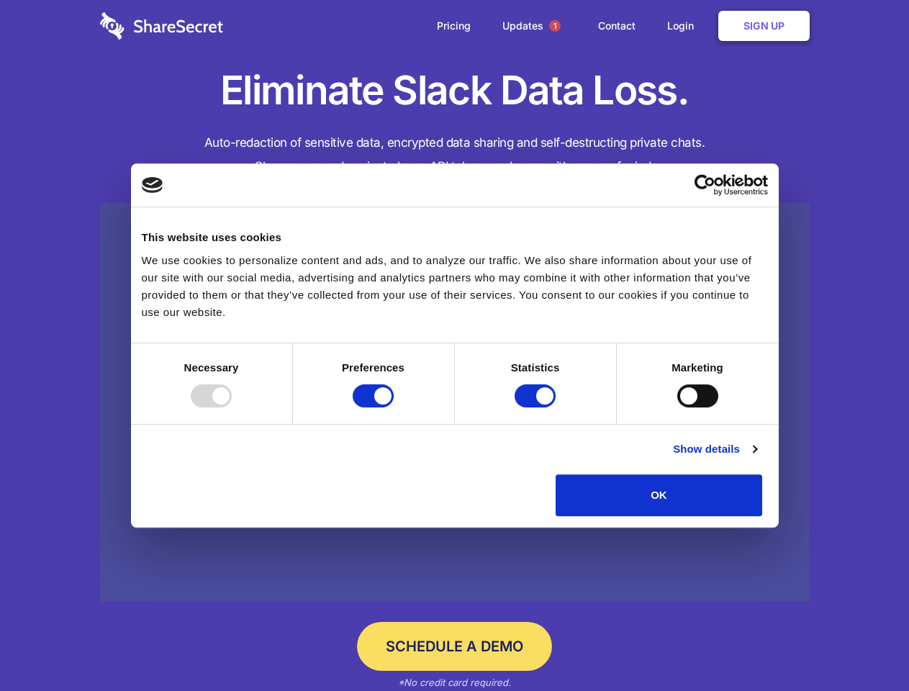  What do you see at coordinates (454, 682) in the screenshot?
I see `em: *No credit card required.` at bounding box center [454, 682].